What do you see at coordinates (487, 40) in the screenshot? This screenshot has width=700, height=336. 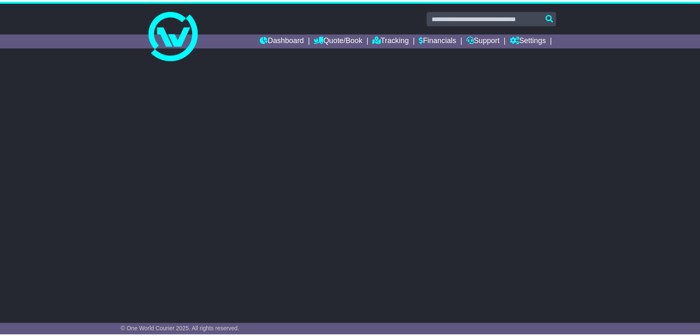 I see `a: Support` at bounding box center [487, 40].